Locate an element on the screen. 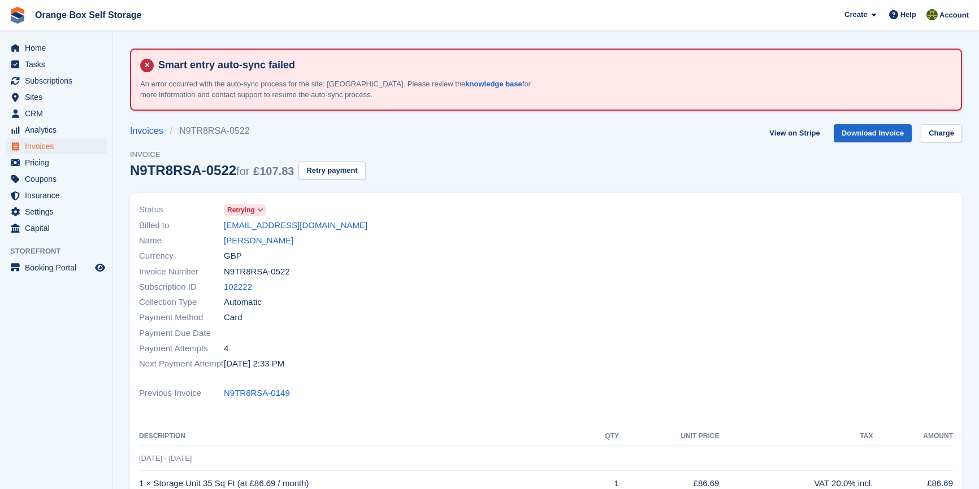  span: Payment Method is located at coordinates (181, 318).